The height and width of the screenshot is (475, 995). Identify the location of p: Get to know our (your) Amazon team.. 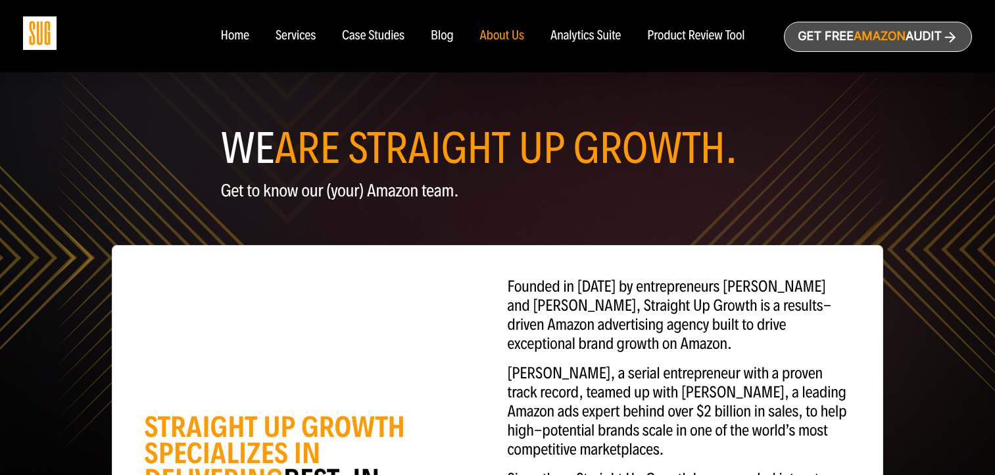
(498, 191).